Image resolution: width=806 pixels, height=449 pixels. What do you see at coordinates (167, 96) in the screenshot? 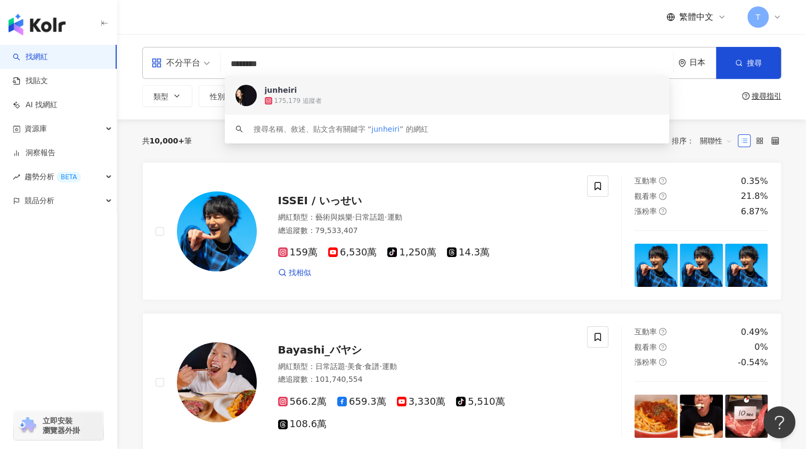
I see `button: 類型` at bounding box center [167, 96].